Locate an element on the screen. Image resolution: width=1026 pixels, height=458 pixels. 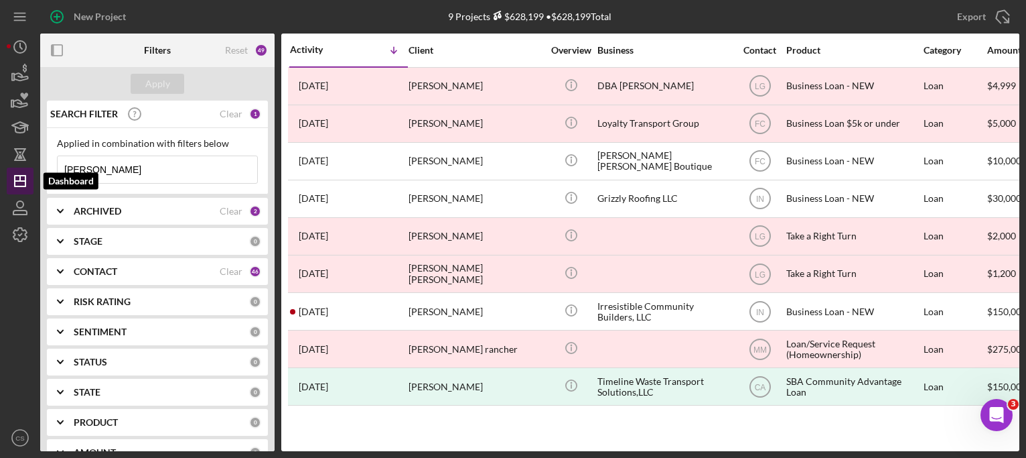
span: 3 is located at coordinates (1013, 404).